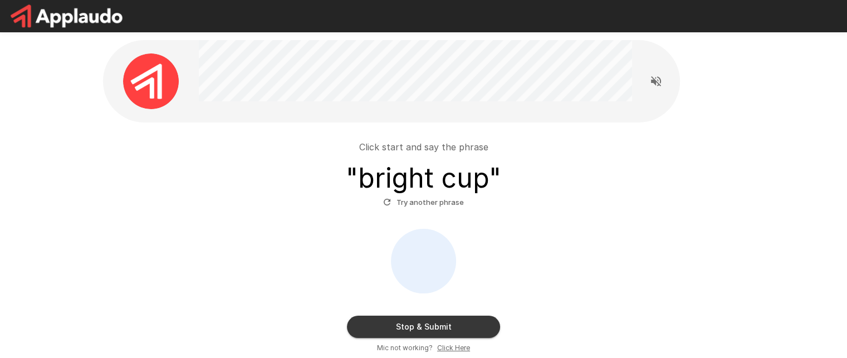 Image resolution: width=847 pixels, height=358 pixels. I want to click on p: Click start and say the phrase, so click(424, 147).